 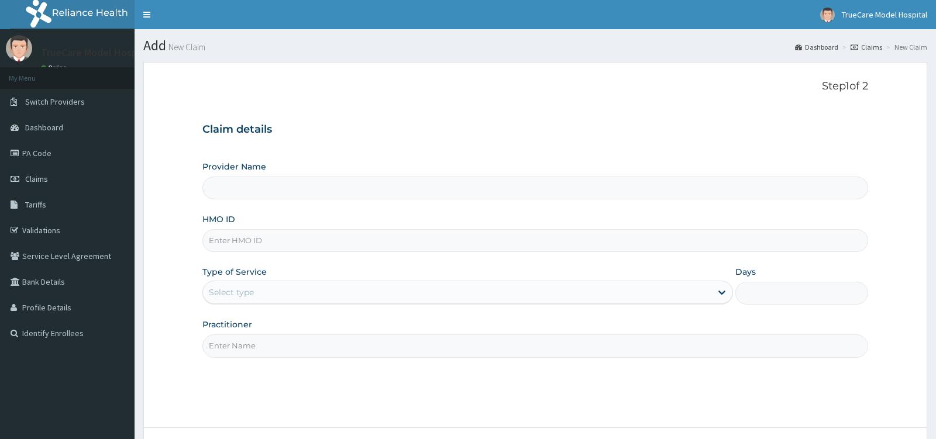 I want to click on p: TrueCare Model Hospital, so click(x=97, y=53).